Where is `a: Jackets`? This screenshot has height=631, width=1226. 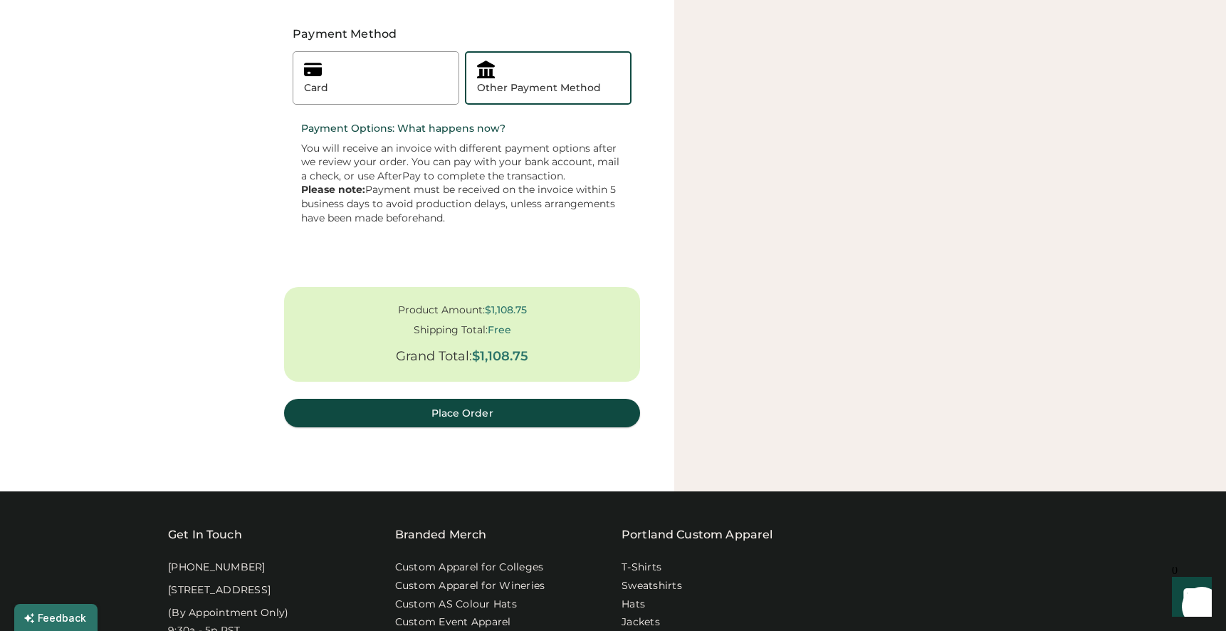
a: Jackets is located at coordinates (641, 622).